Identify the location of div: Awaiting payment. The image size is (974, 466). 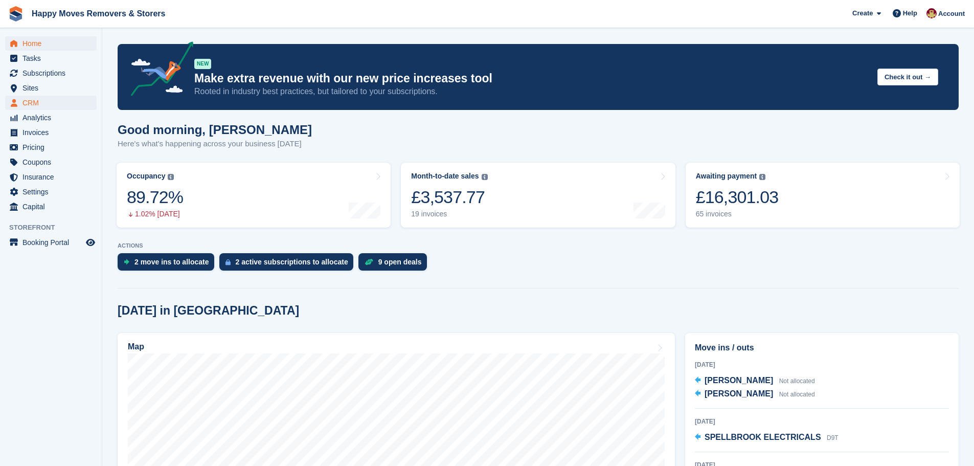
(727, 176).